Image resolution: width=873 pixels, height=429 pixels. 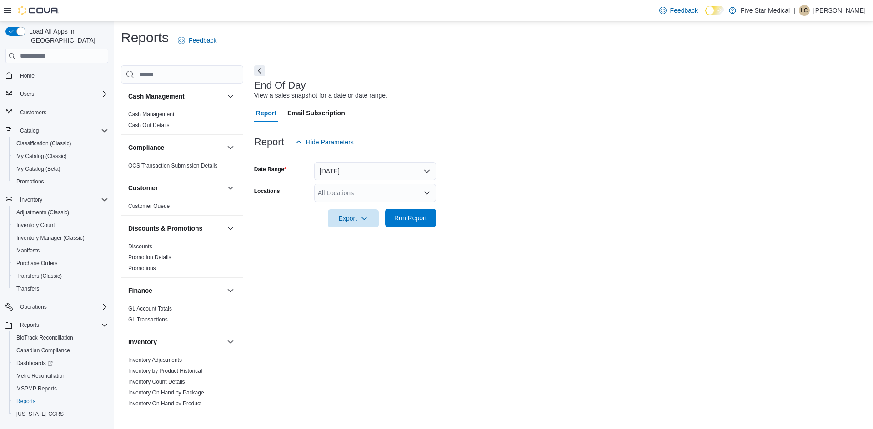 I want to click on span: Metrc Reconciliation, so click(x=60, y=376).